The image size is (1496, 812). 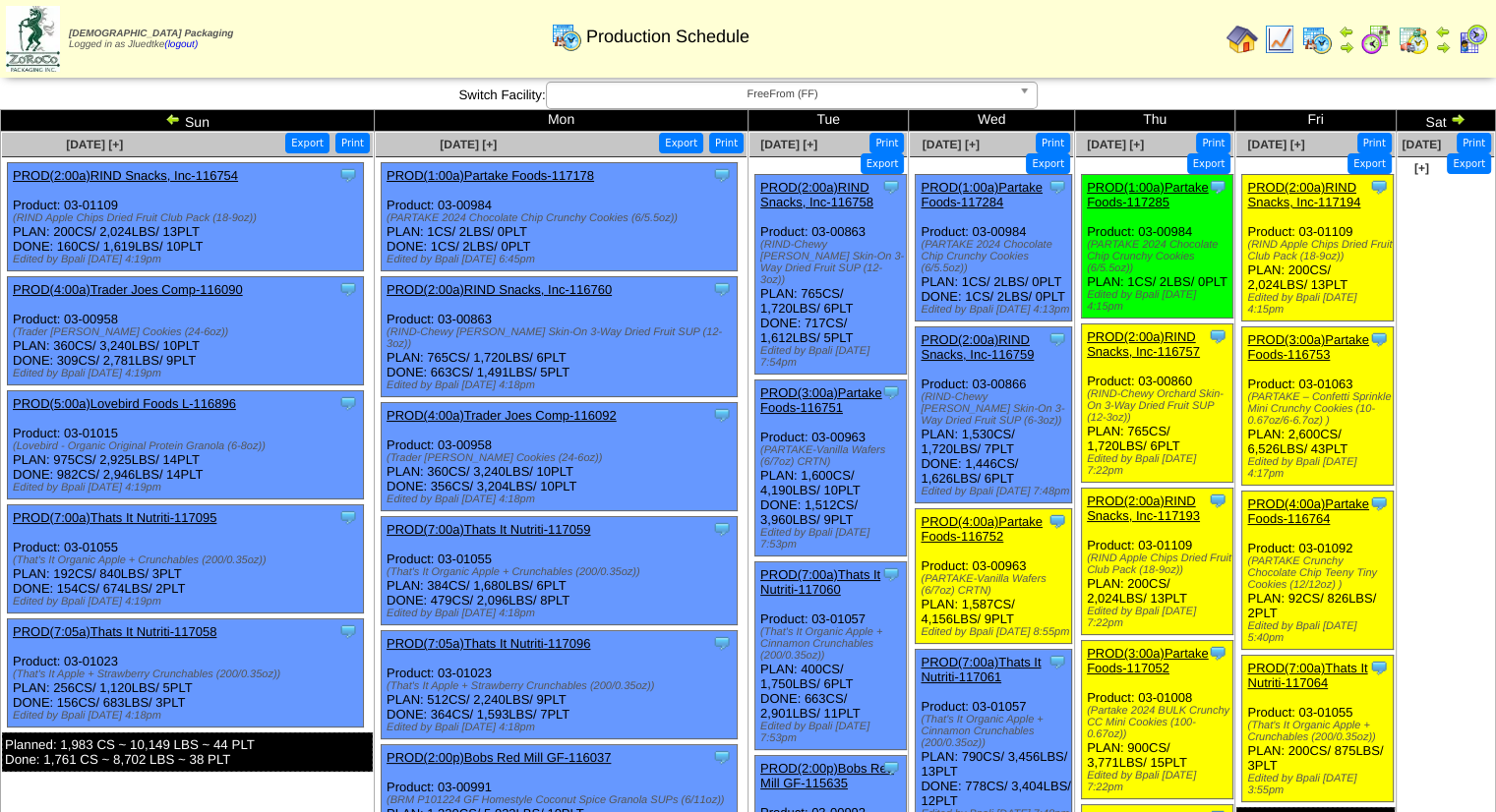 What do you see at coordinates (1308, 347) in the screenshot?
I see `a: PROD(3:00a)Partake Foods-116753` at bounding box center [1308, 347].